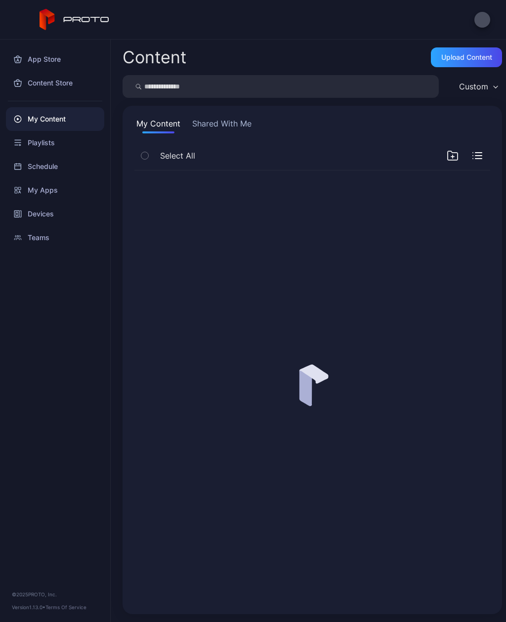 This screenshot has height=622, width=506. Describe the element at coordinates (466, 57) in the screenshot. I see `div: Upload Content` at that location.